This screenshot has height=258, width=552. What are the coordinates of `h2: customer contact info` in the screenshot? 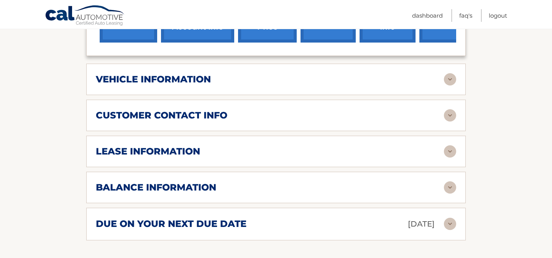 It's located at (161, 115).